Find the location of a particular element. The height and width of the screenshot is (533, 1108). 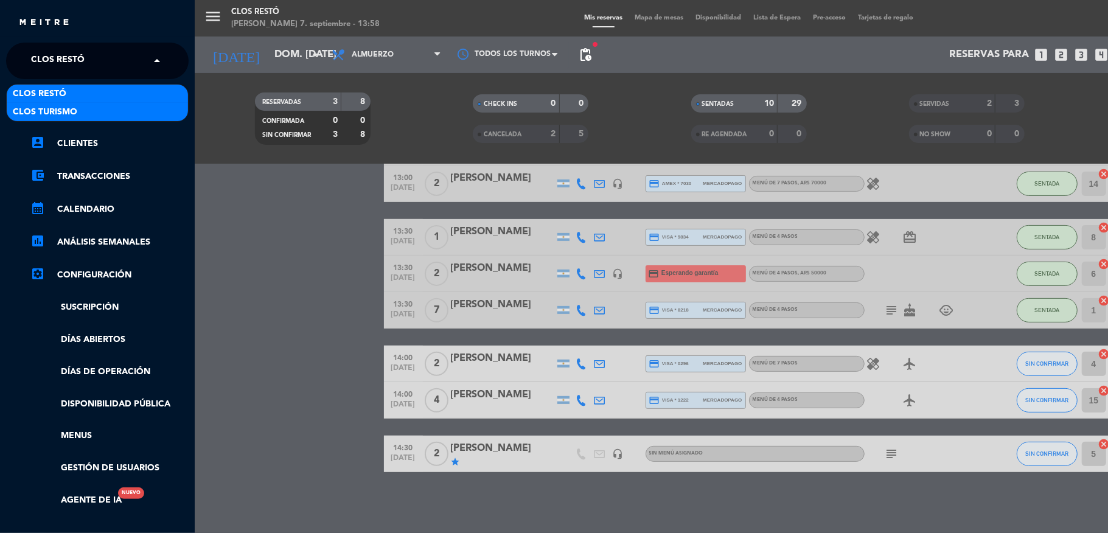

i: account_box is located at coordinates (38, 142).